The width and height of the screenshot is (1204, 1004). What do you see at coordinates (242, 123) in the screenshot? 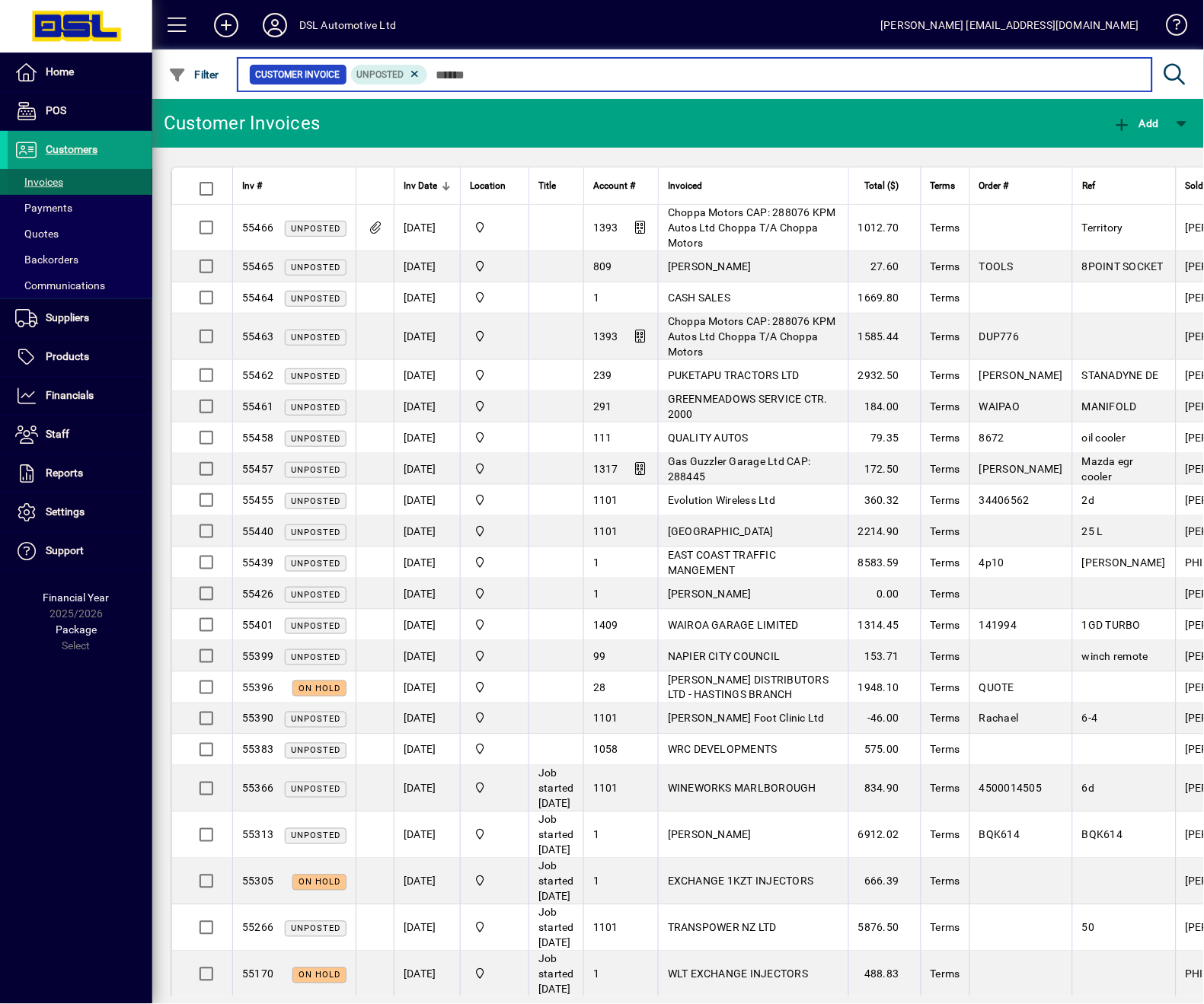
I see `div: Customer Invoices` at bounding box center [242, 123].